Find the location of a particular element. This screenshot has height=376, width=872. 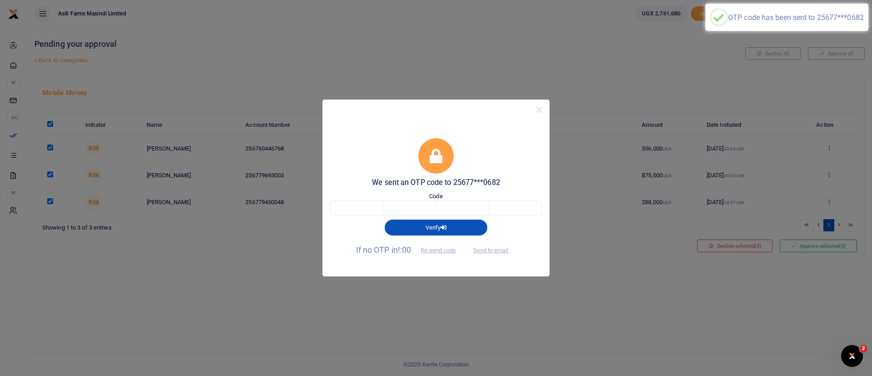

button: Close is located at coordinates (539, 109).